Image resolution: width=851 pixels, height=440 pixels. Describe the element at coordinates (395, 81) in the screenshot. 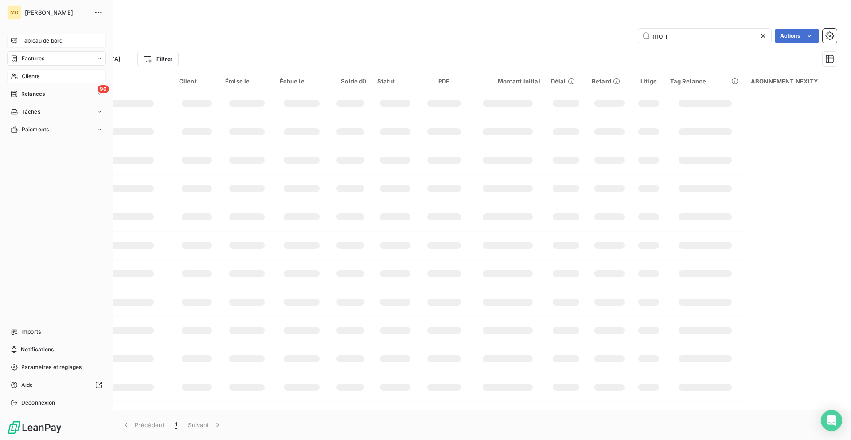

I see `div: Statut` at that location.